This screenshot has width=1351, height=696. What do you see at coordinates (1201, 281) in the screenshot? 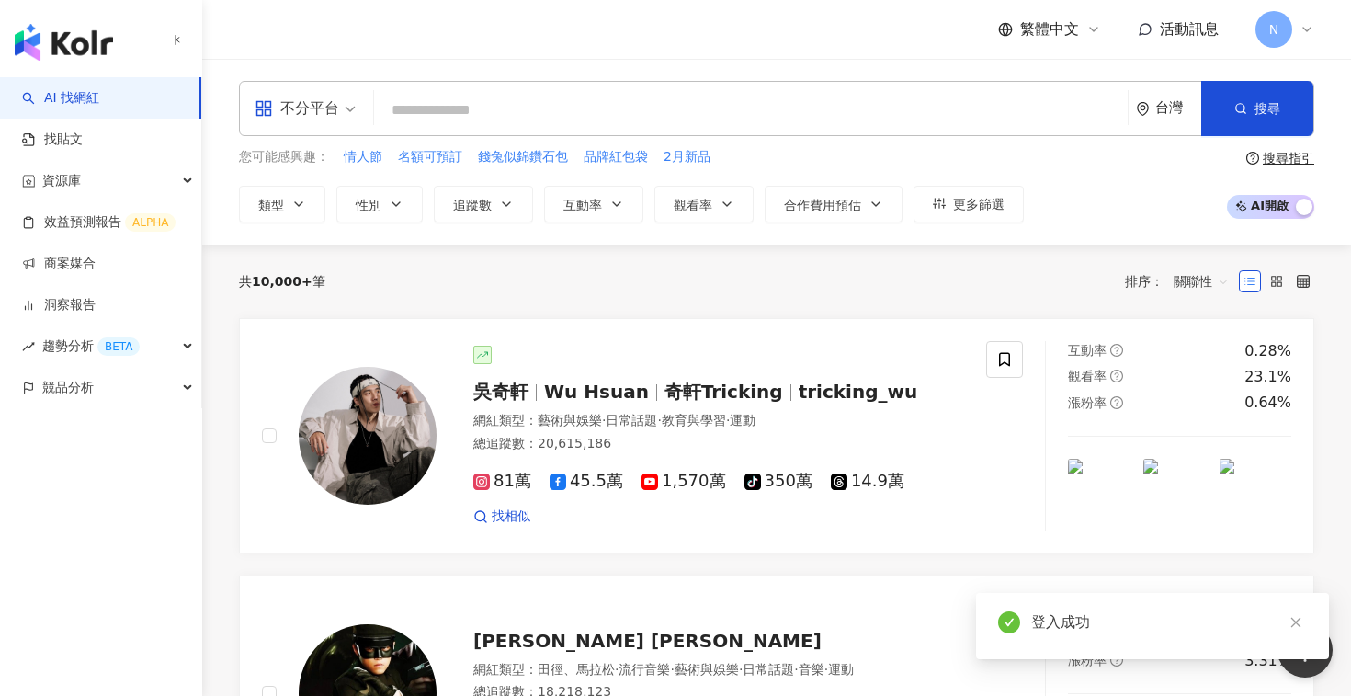
I see `span: 關聯性` at bounding box center [1201, 281].